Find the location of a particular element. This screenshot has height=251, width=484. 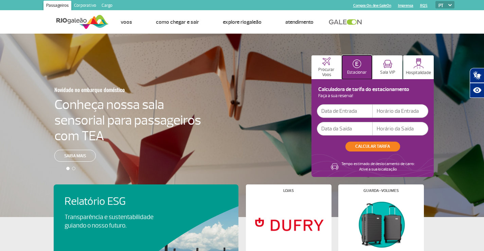

p: Estacionar is located at coordinates (357, 72).